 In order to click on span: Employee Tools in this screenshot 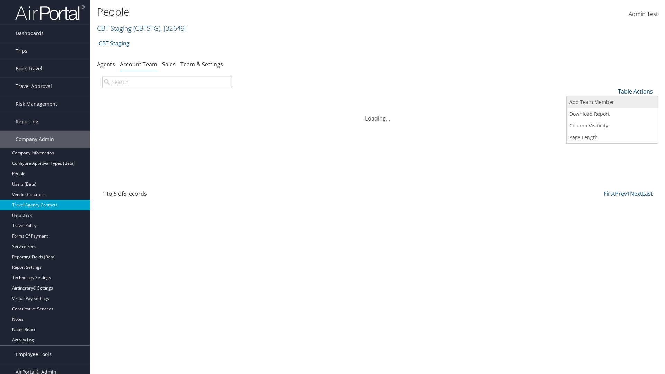, I will do `click(34, 355)`.